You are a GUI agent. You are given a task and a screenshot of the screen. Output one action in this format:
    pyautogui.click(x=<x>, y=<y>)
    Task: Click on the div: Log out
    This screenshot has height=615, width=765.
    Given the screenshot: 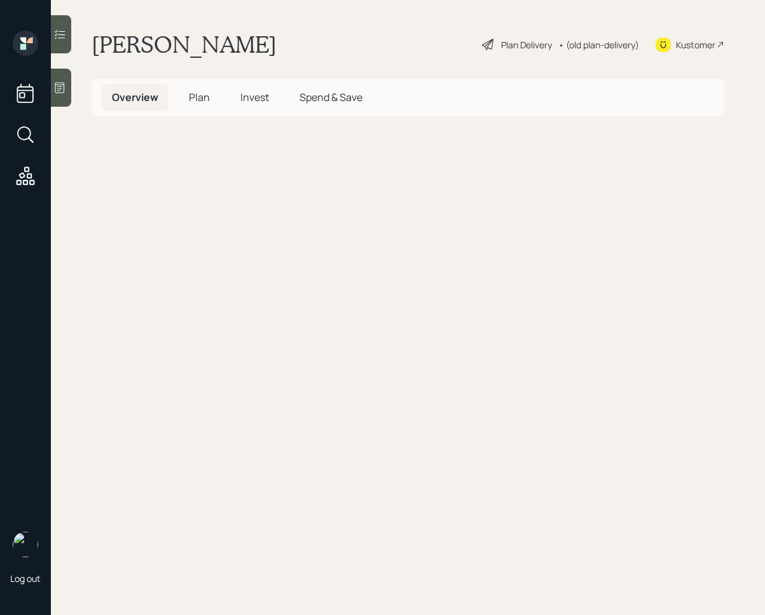 What is the action you would take?
    pyautogui.click(x=25, y=578)
    